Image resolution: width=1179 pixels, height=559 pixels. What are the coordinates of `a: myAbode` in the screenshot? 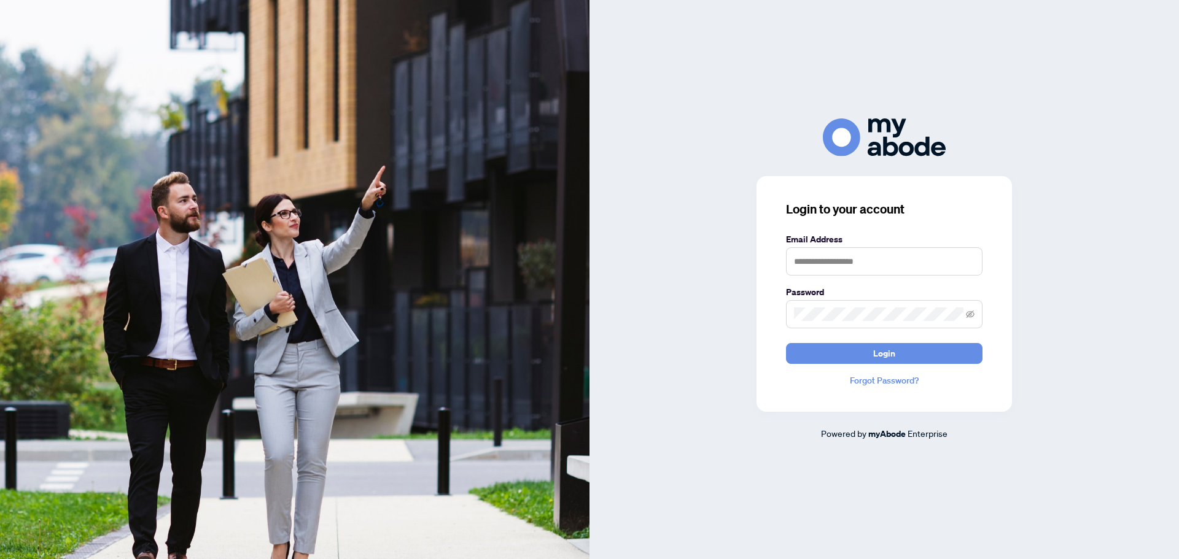 It's located at (887, 434).